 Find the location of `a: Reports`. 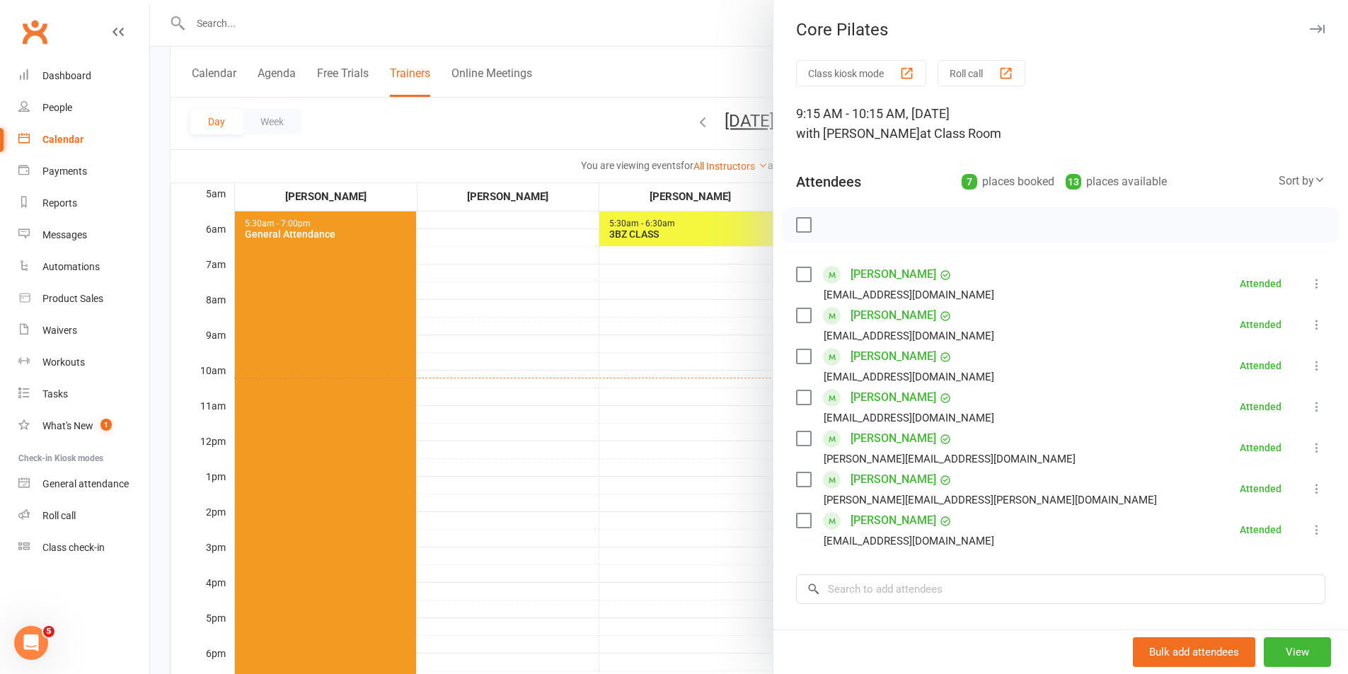

a: Reports is located at coordinates (83, 203).